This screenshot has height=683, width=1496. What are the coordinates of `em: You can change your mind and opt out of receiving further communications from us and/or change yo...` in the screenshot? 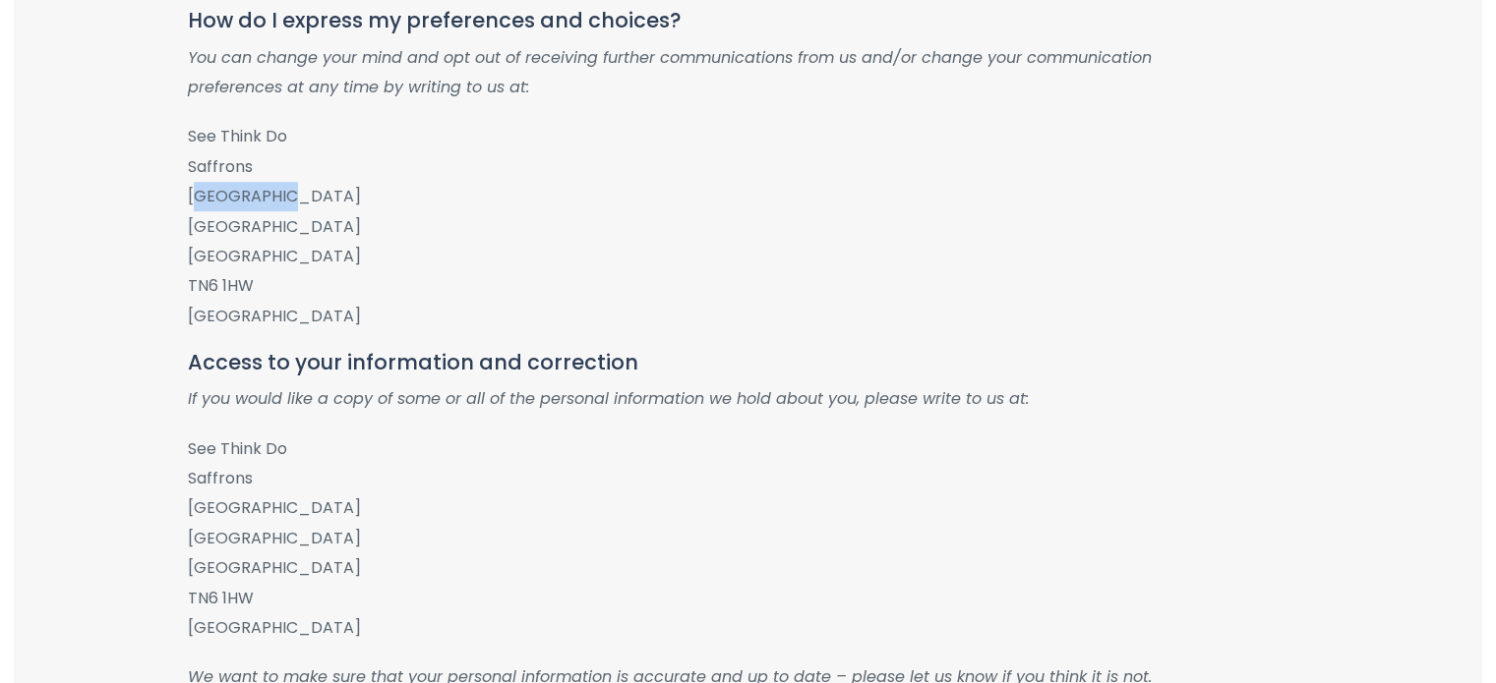 It's located at (670, 72).